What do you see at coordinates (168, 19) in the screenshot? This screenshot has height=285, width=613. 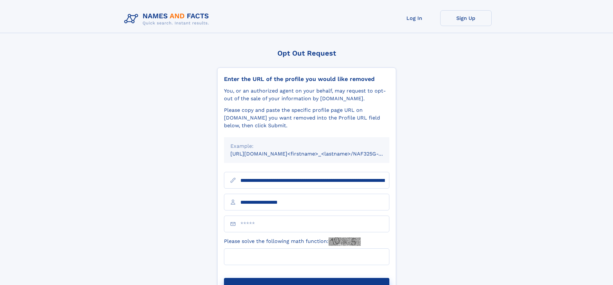 I see `img: Logo Names and Facts` at bounding box center [168, 19].